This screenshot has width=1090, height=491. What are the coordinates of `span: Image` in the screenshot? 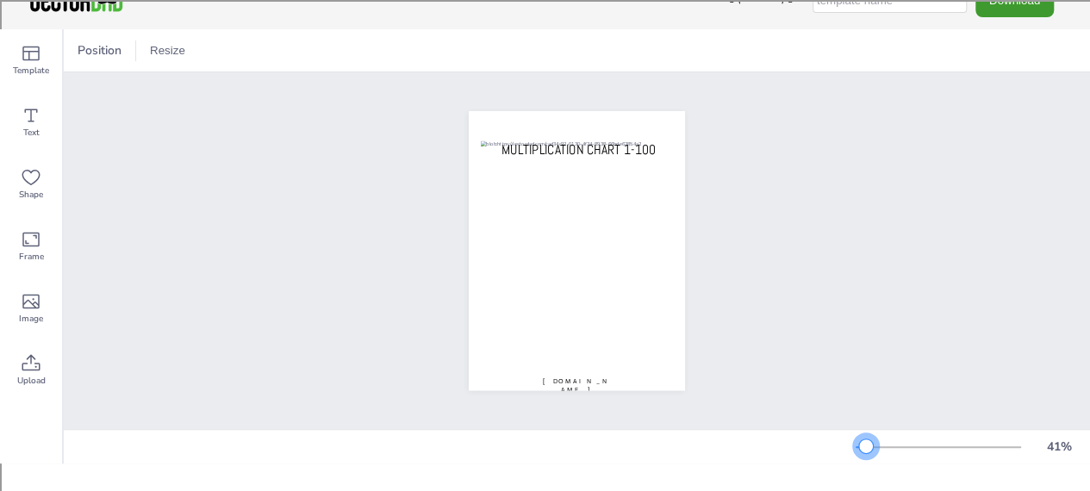 It's located at (31, 319).